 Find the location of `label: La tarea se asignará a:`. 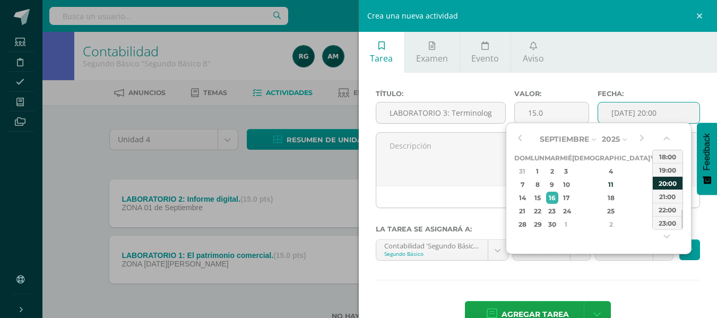

label: La tarea se asignará a: is located at coordinates (538, 229).